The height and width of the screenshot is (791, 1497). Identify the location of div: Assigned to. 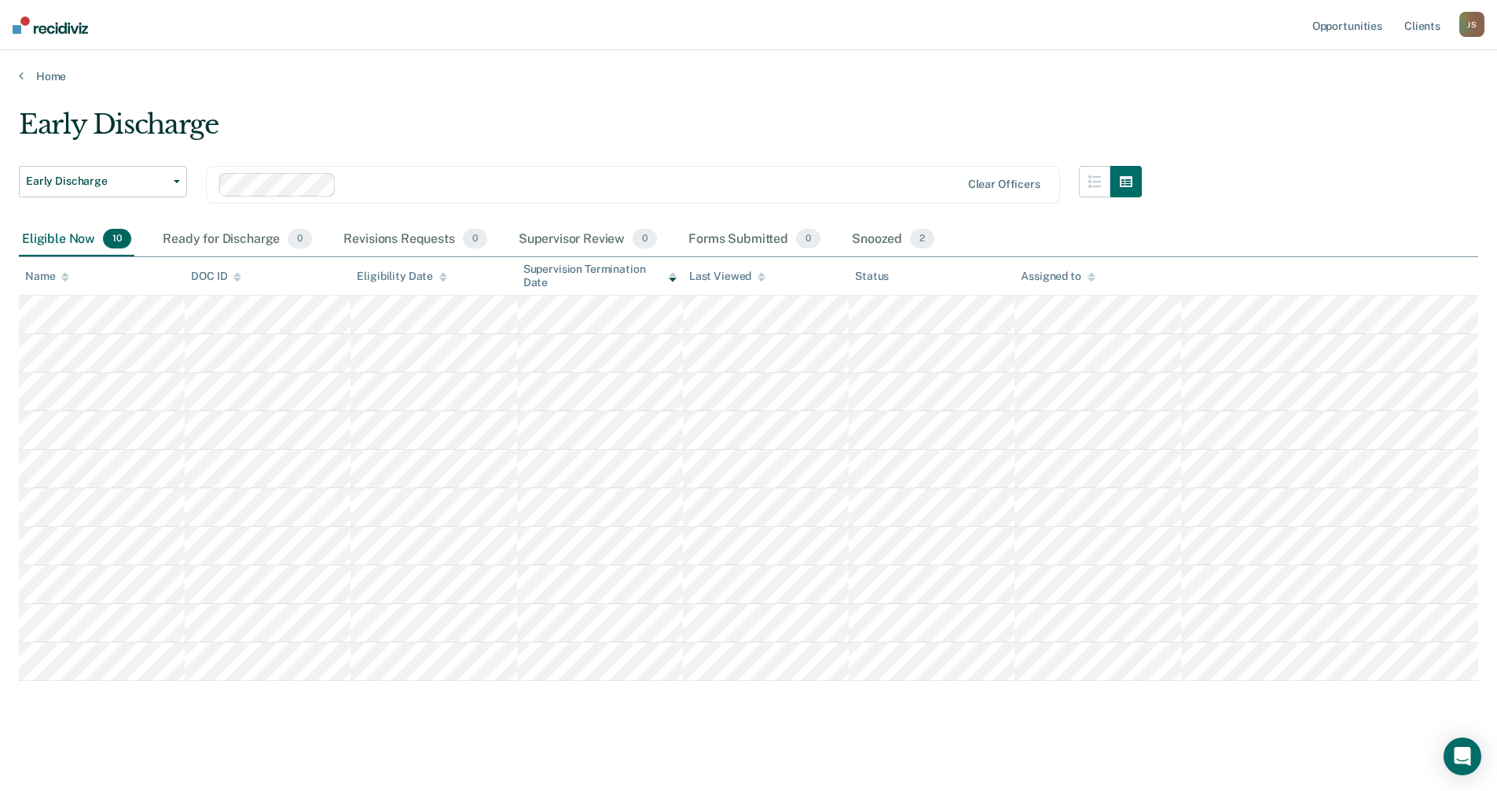
(1058, 276).